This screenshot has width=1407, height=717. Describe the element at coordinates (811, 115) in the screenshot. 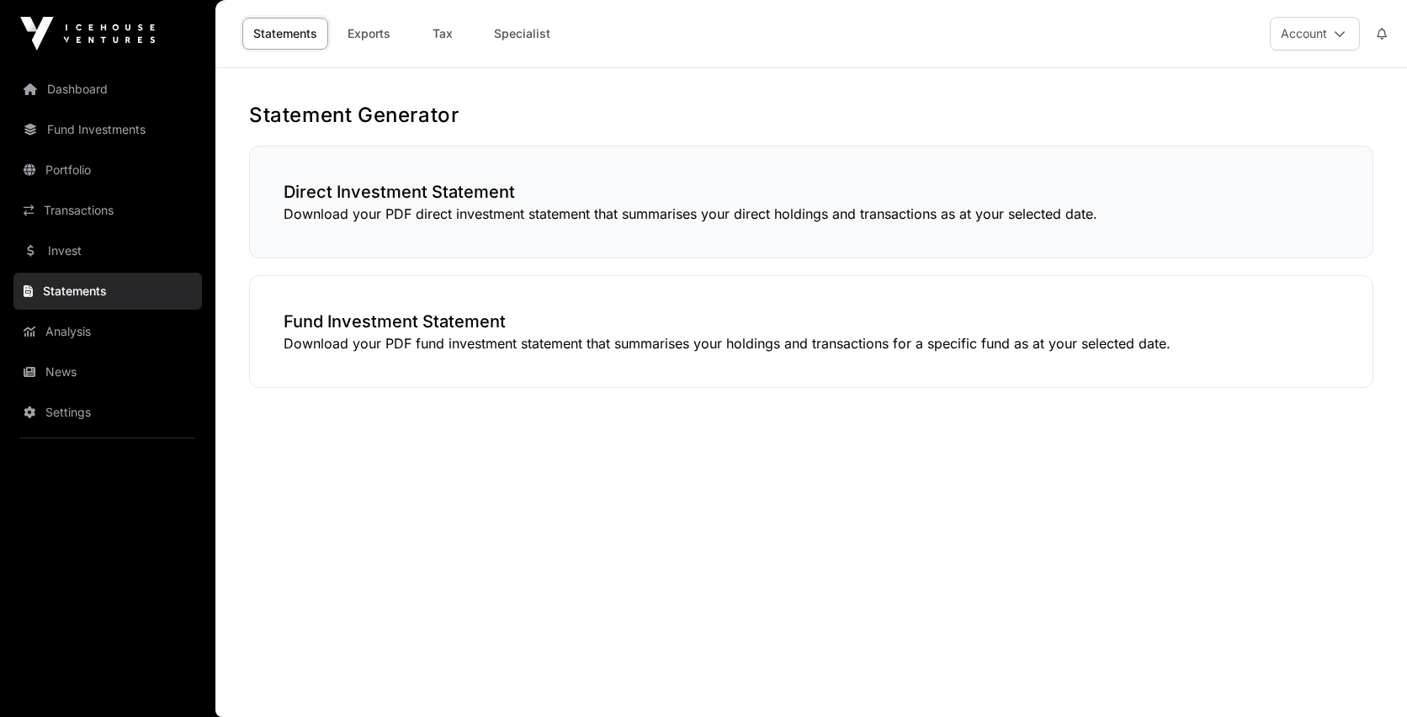

I see `h1: Statement Generator` at that location.